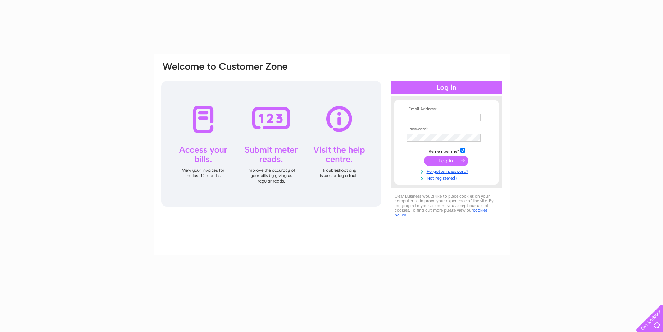 The height and width of the screenshot is (332, 663). I want to click on div: Clear Business would like to place cookies on your computer to improve your experience of the sit..., so click(446, 206).